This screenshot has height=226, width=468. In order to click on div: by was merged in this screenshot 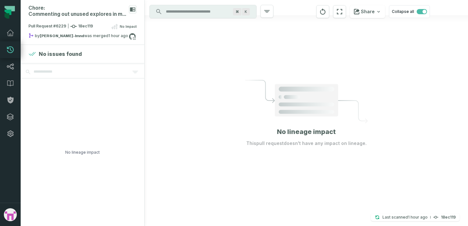, I will do `click(78, 37)`.